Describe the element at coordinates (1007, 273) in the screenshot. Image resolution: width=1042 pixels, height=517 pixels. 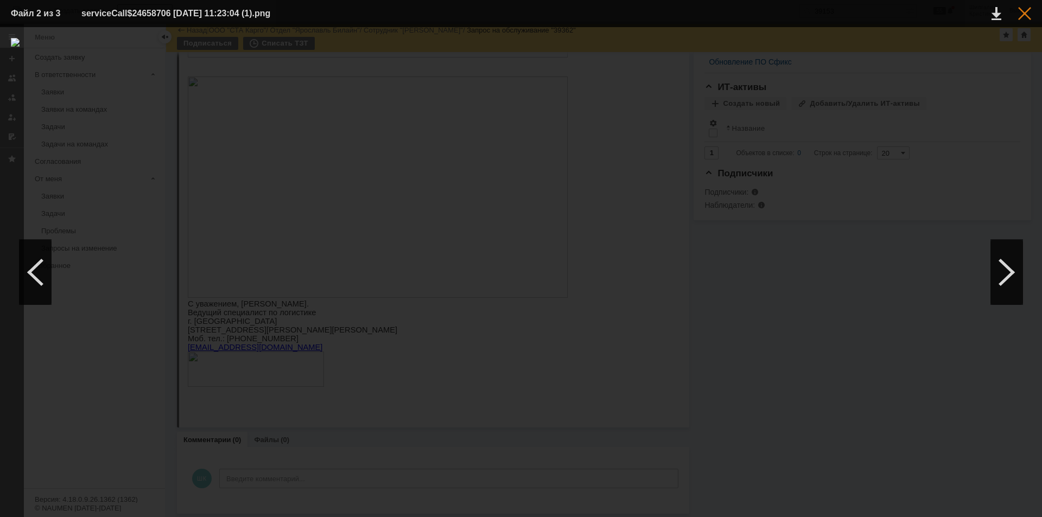
I see `div: Следующий файл` at that location.